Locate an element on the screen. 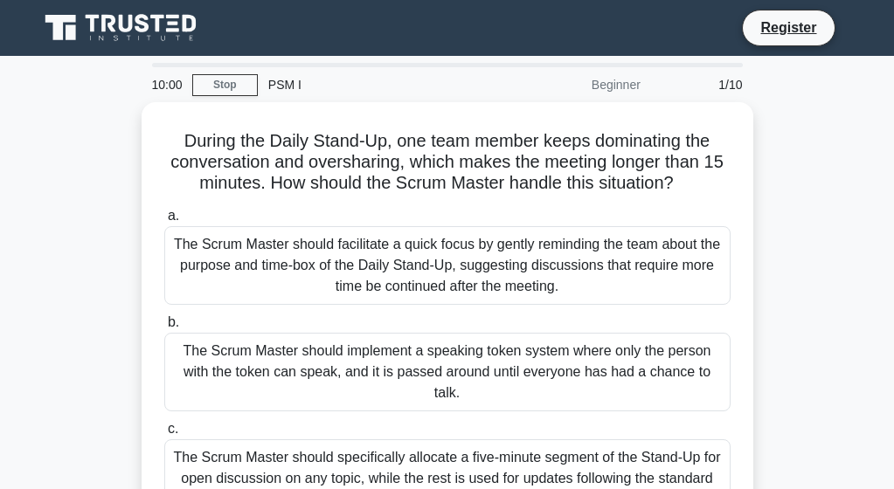  span: b. is located at coordinates (173, 322).